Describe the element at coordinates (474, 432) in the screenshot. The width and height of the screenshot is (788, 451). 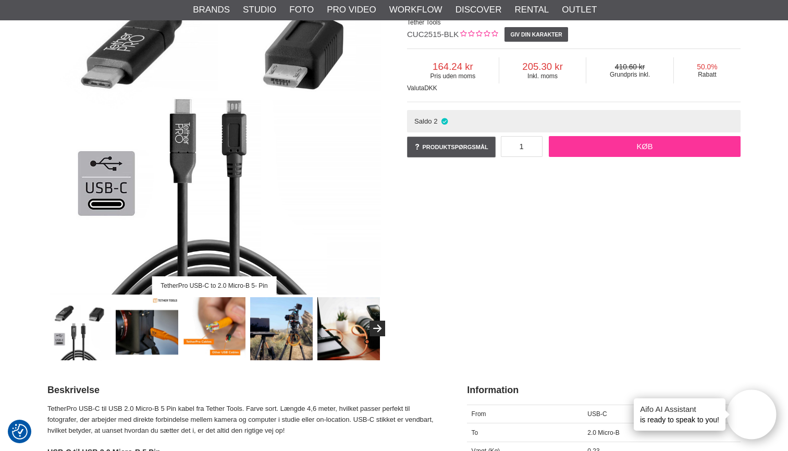
I see `span: To` at that location.